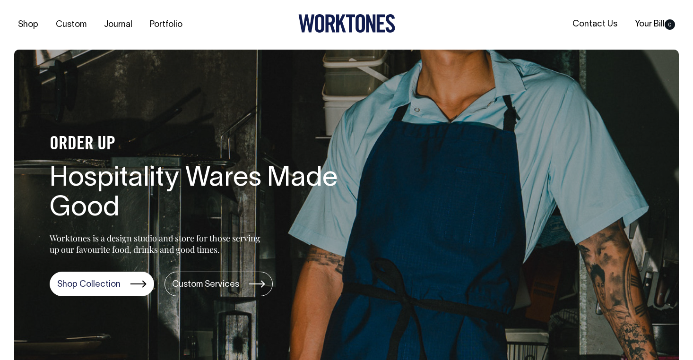  What do you see at coordinates (594, 24) in the screenshot?
I see `a: Contact Us` at bounding box center [594, 24].